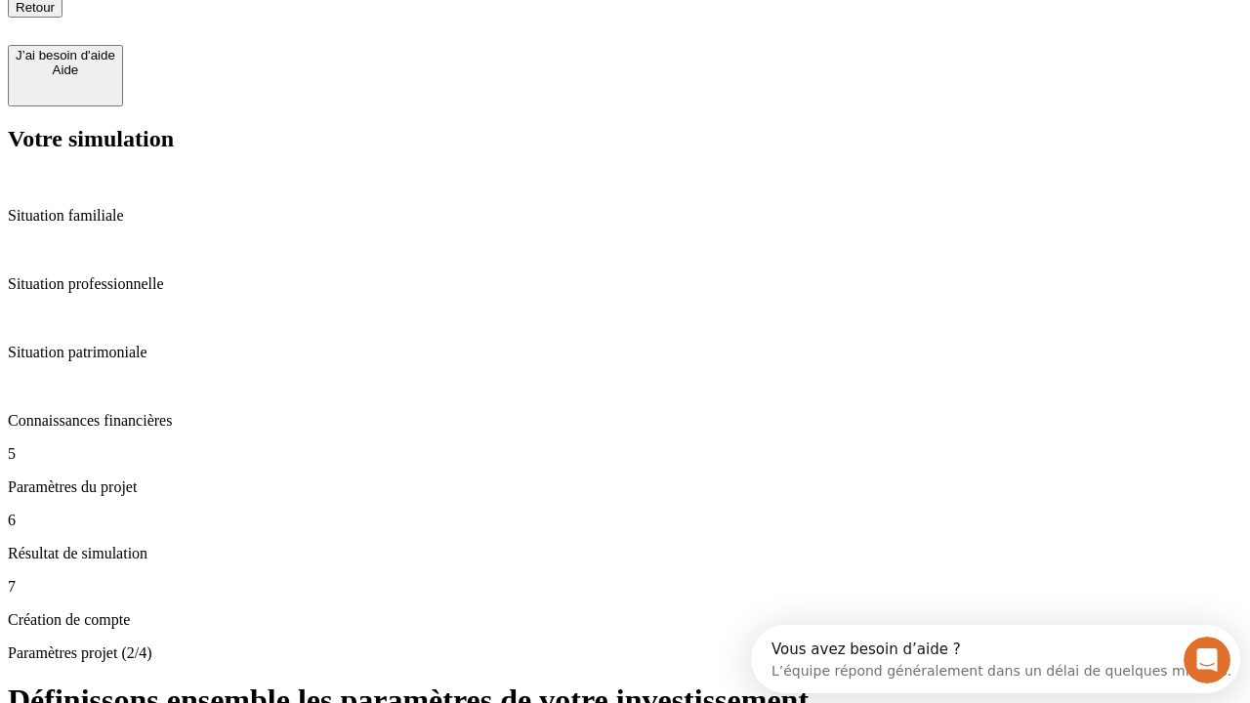 The width and height of the screenshot is (1250, 703). What do you see at coordinates (625, 216) in the screenshot?
I see `p: Situation familiale` at bounding box center [625, 216].